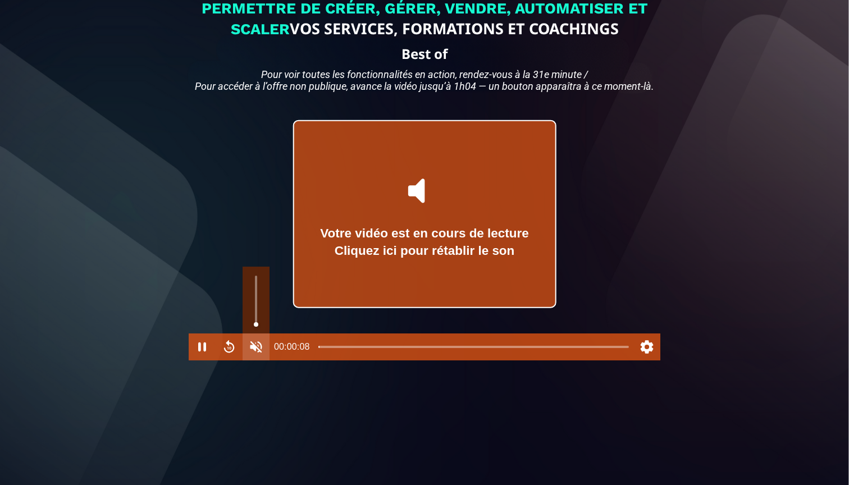 The height and width of the screenshot is (485, 849). I want to click on div: Votre vidéo est en cours de lectureCliquez ici pour rétablir le son, so click(424, 214).